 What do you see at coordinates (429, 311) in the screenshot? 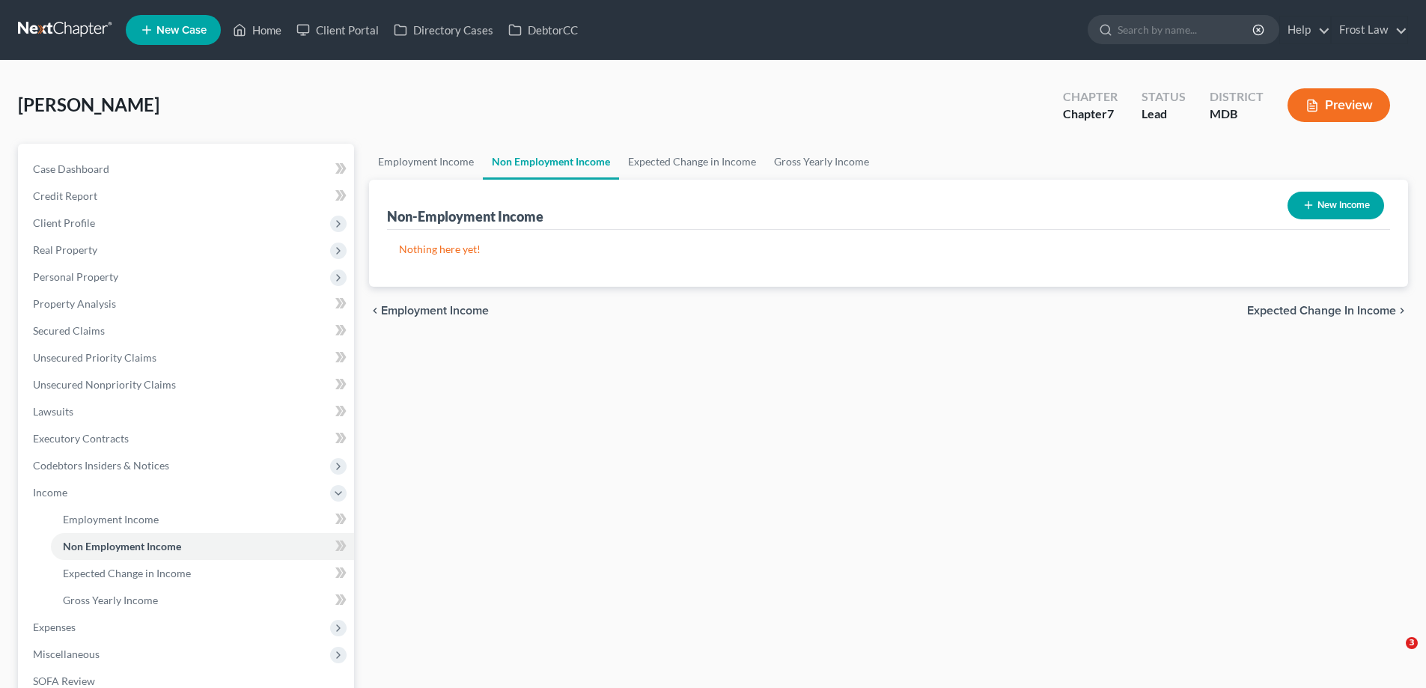
I see `button: chevron_left Employment Income` at bounding box center [429, 311].